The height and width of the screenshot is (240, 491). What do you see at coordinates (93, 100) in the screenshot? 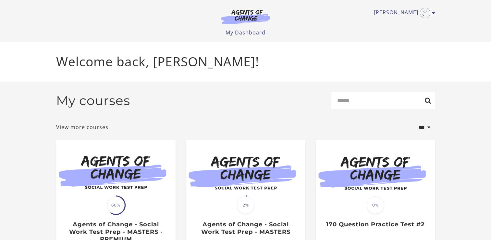
I see `h2: My courses` at bounding box center [93, 100].